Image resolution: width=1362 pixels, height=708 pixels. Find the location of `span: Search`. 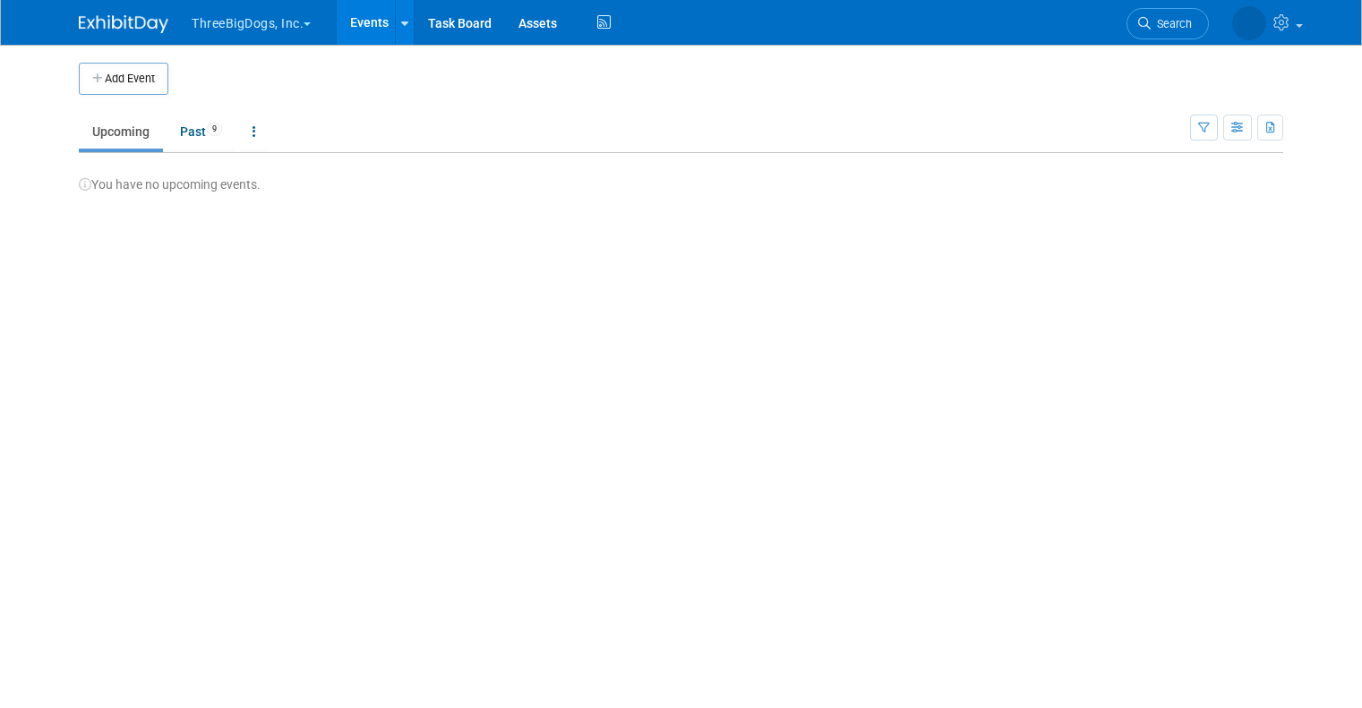

span: Search is located at coordinates (1171, 23).